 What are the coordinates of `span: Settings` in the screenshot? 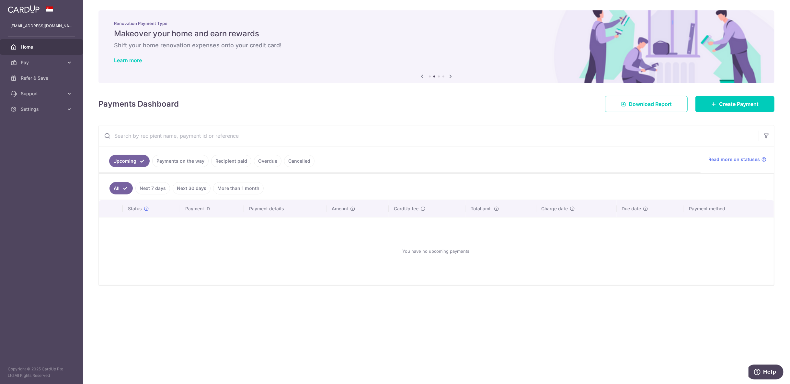 It's located at (42, 109).